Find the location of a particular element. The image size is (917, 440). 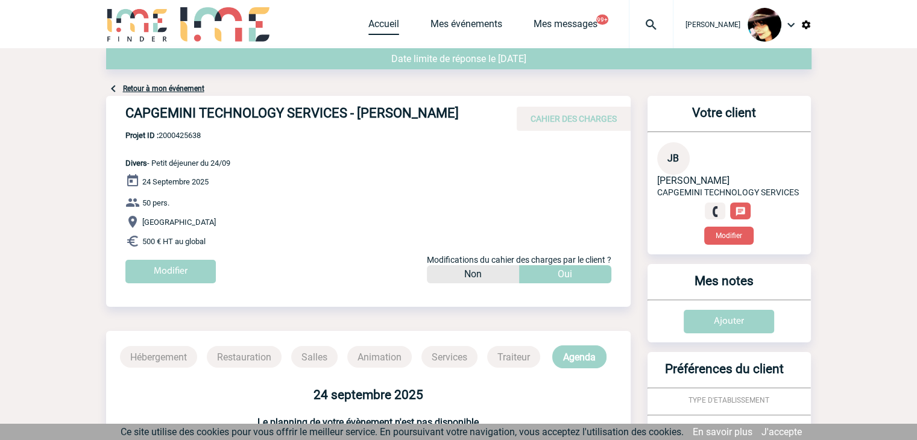

img: chat-24-px-w.png is located at coordinates (740, 212).